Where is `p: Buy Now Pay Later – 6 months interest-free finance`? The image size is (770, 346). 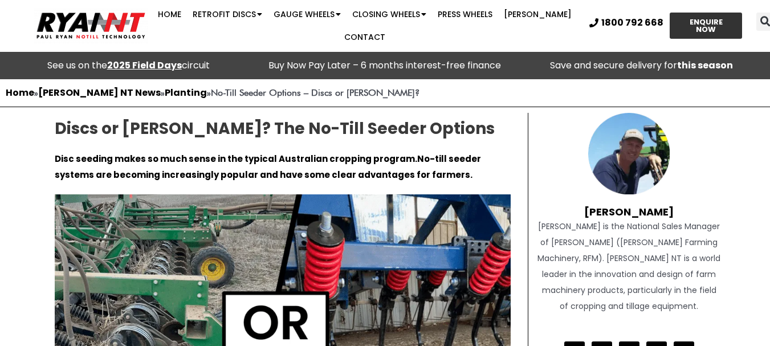
p: Buy Now Pay Later – 6 months interest-free finance is located at coordinates (385, 66).